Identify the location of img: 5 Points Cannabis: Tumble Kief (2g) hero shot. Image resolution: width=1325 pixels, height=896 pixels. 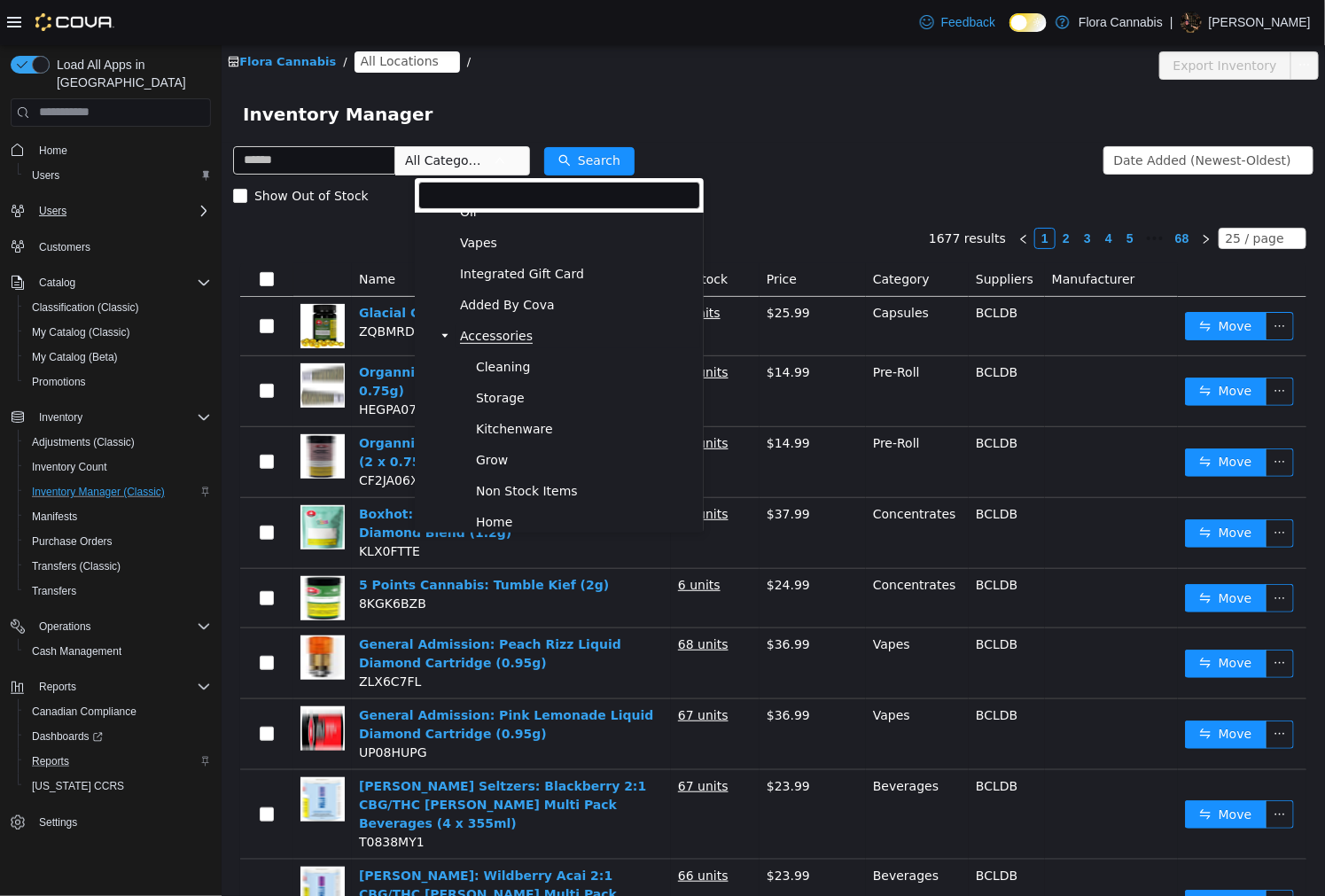
(101, 553).